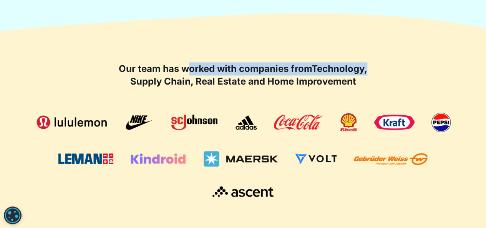 The height and width of the screenshot is (228, 486). What do you see at coordinates (158, 159) in the screenshot?
I see `img: Kindroid Logo` at bounding box center [158, 159].